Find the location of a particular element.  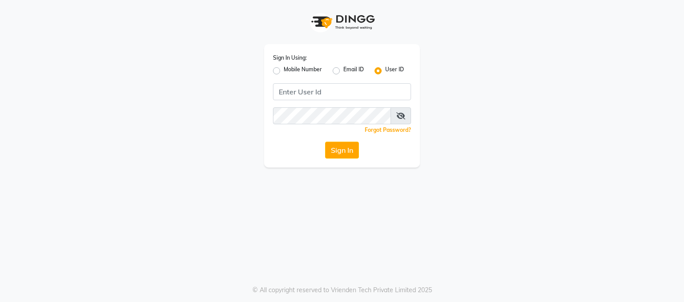

label: Email ID is located at coordinates (354, 71).